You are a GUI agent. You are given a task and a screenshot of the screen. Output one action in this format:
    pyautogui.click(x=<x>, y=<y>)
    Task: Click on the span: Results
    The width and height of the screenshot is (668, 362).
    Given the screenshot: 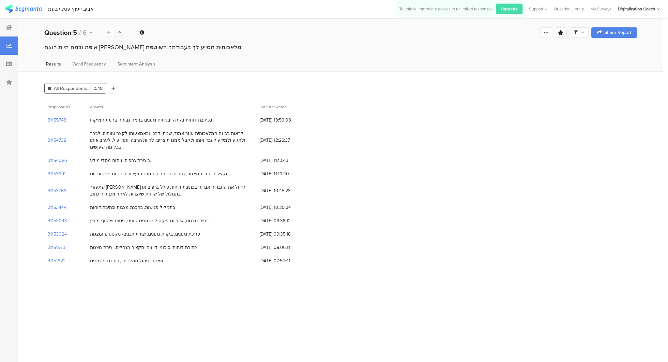 What is the action you would take?
    pyautogui.click(x=53, y=64)
    